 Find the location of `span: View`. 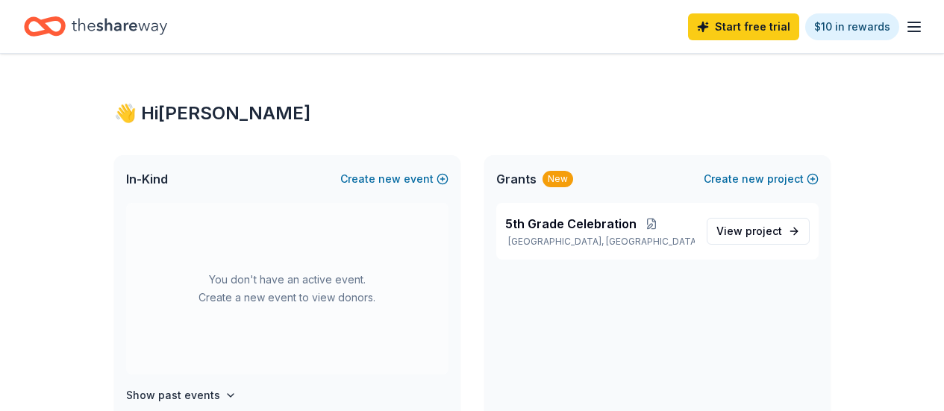

span: View is located at coordinates (749, 231).